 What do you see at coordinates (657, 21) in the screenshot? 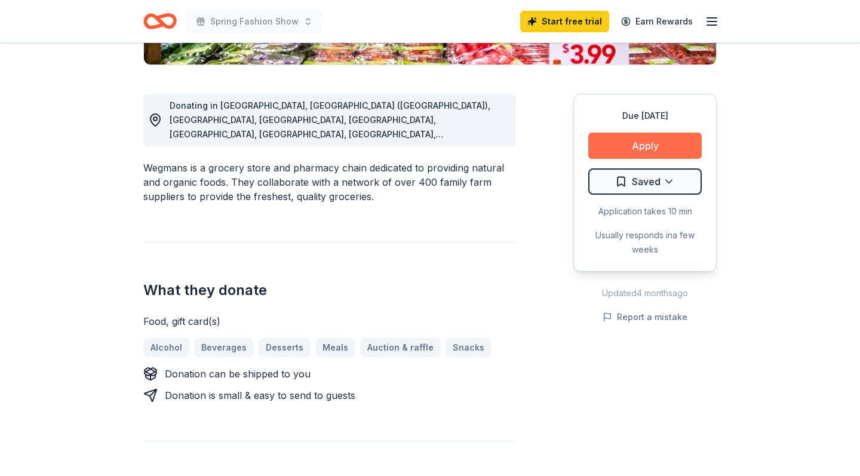
I see `a: Earn Rewards` at bounding box center [657, 21].